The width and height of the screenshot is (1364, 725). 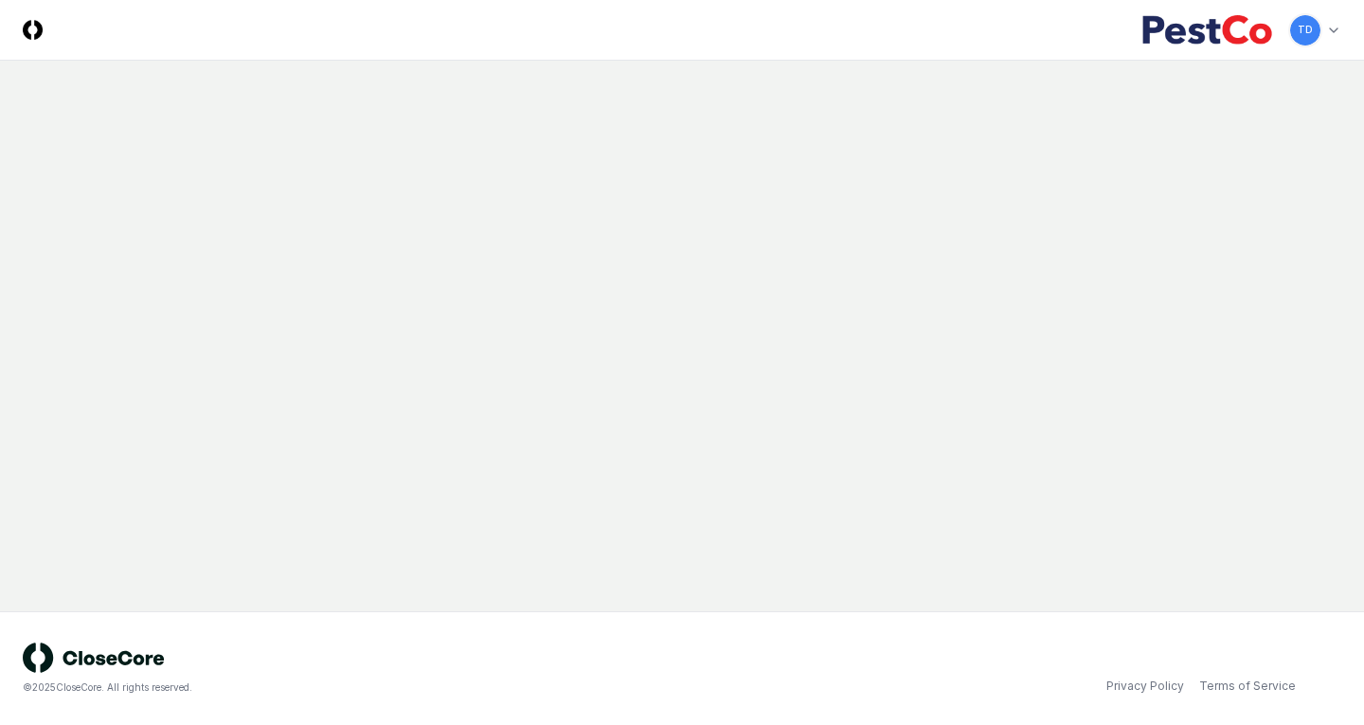 What do you see at coordinates (1145, 686) in the screenshot?
I see `a: Privacy Policy` at bounding box center [1145, 686].